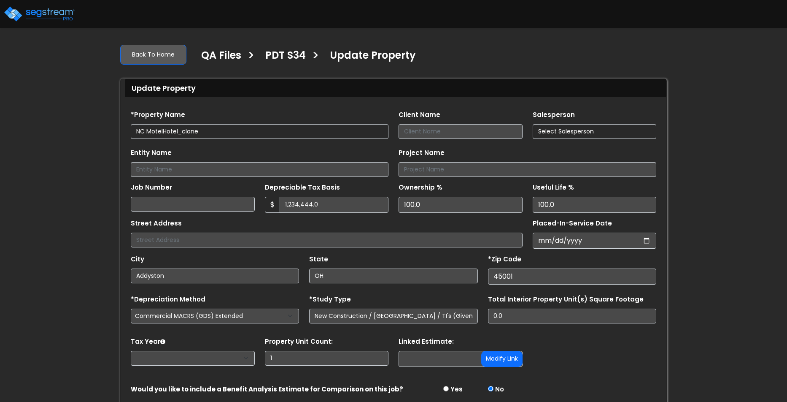  What do you see at coordinates (461, 131) in the screenshot?
I see `input: Client Name` at bounding box center [461, 131].